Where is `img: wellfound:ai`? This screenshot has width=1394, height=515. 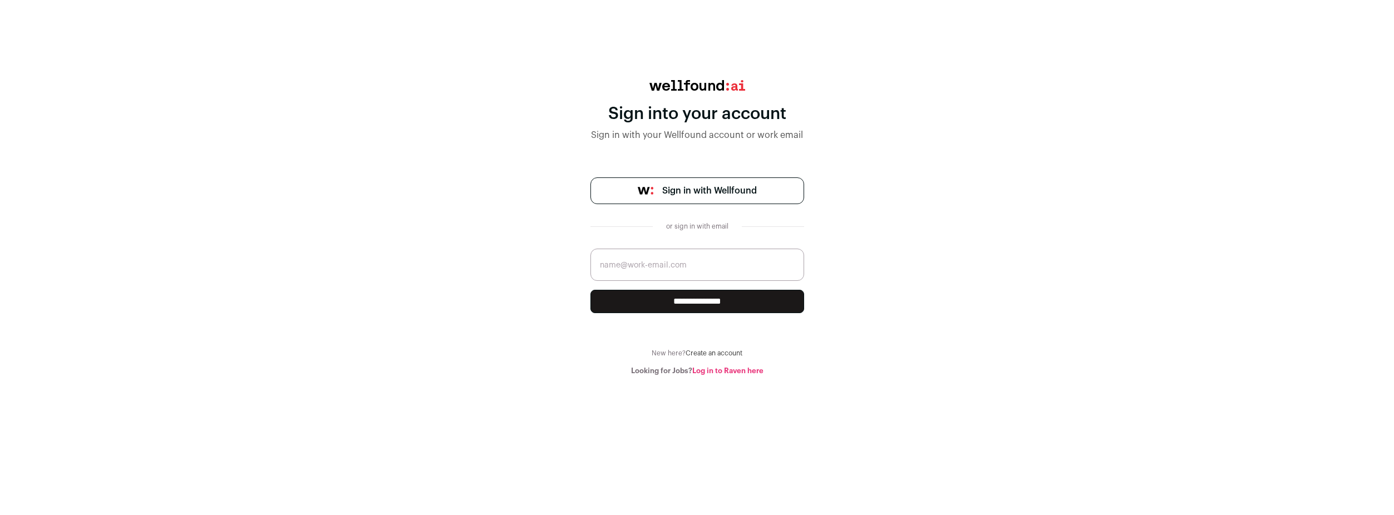 img: wellfound:ai is located at coordinates (697, 85).